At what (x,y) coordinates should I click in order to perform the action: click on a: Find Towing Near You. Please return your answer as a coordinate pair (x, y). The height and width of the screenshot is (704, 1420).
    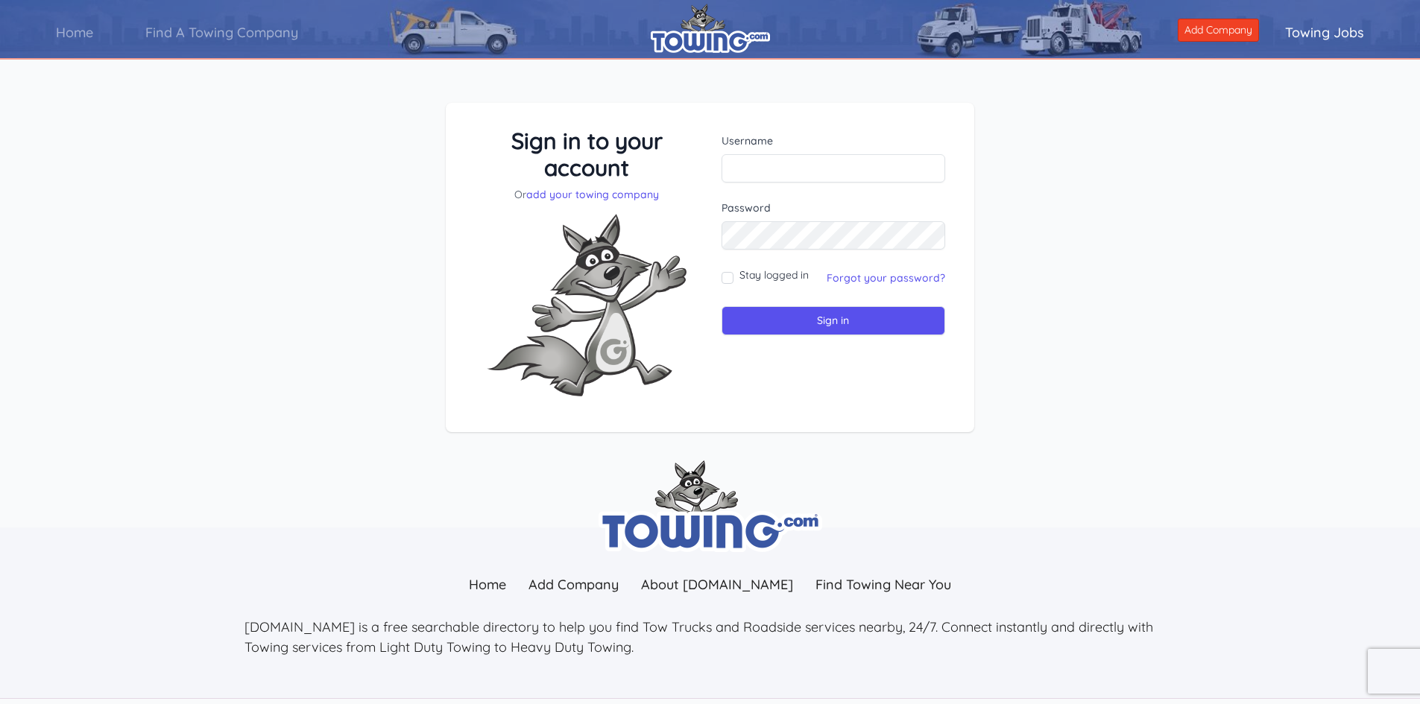
    Looking at the image, I should click on (883, 584).